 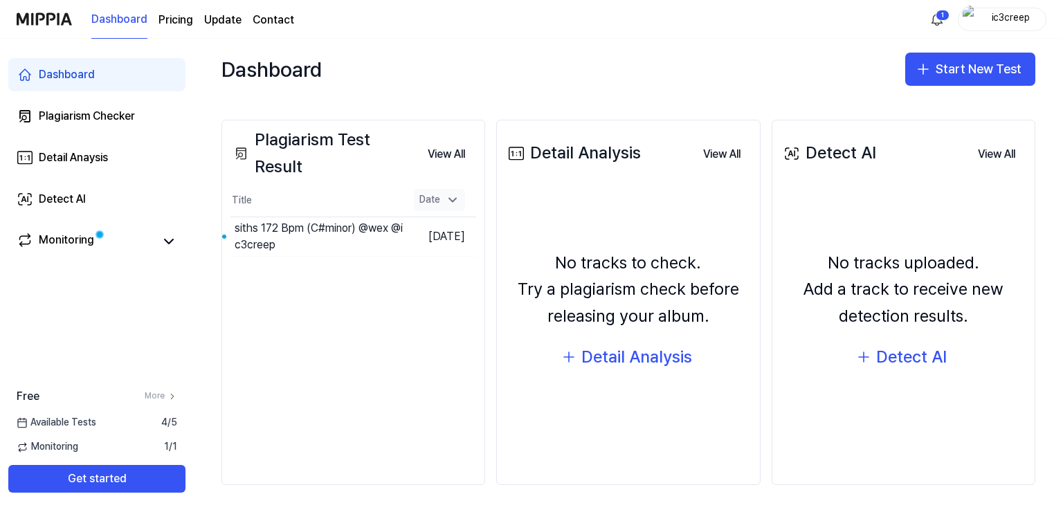 I want to click on button: Start New Test, so click(x=970, y=69).